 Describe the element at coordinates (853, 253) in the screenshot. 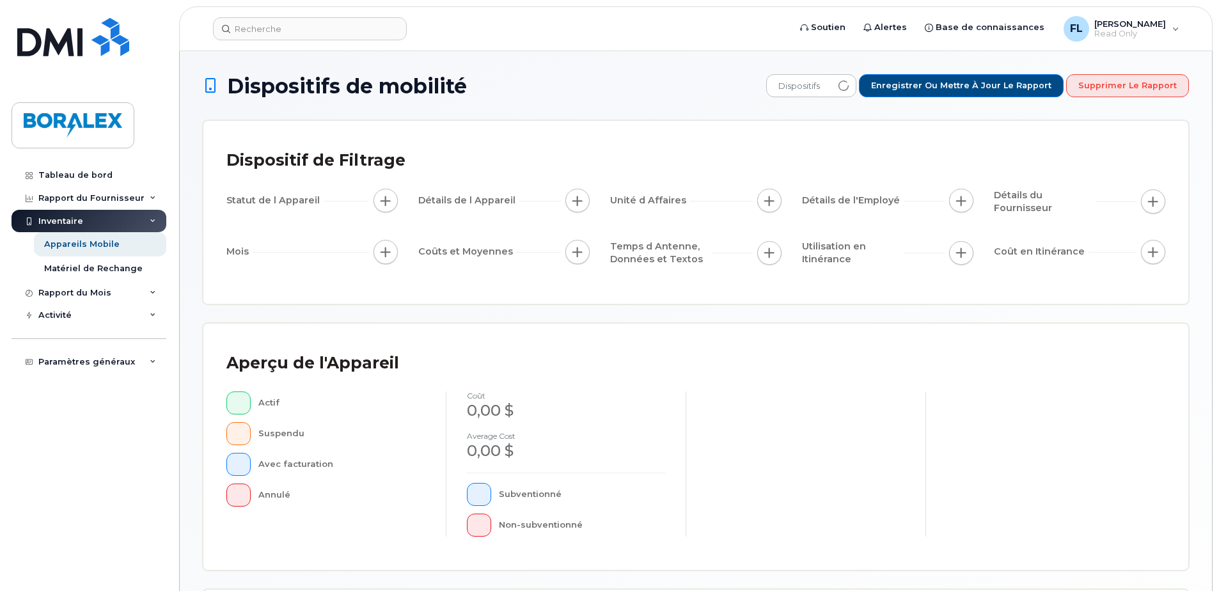

I see `span: Utilisation en Itinérance` at that location.